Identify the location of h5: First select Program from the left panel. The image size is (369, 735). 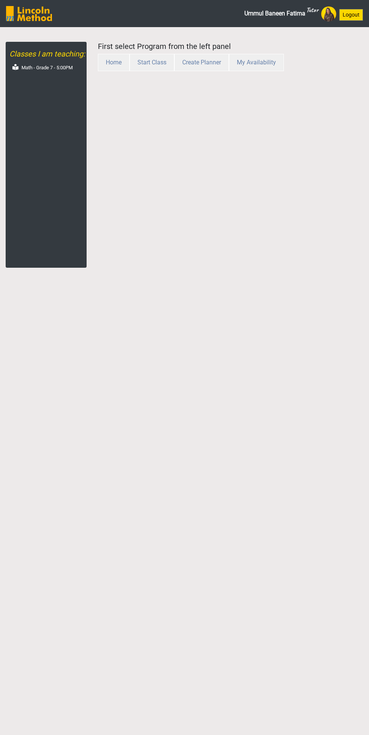
(230, 46).